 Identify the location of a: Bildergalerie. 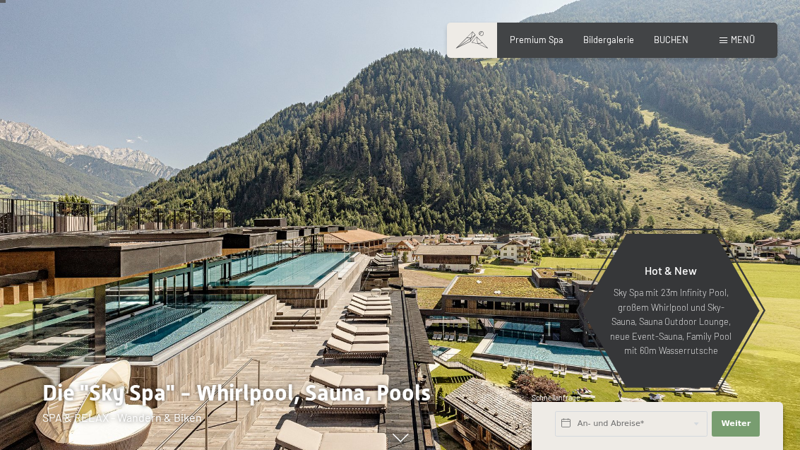
(609, 40).